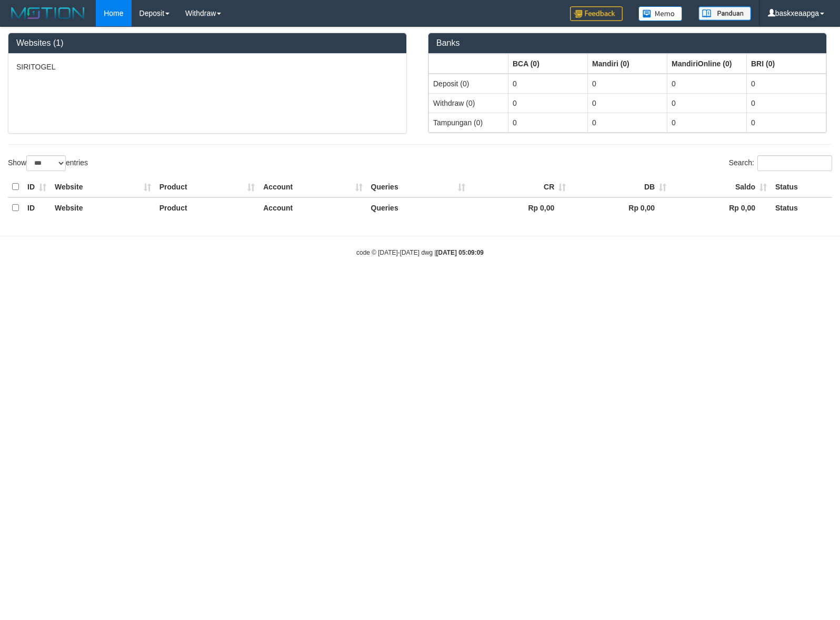  I want to click on img: Button%20Memo.svg, so click(661, 14).